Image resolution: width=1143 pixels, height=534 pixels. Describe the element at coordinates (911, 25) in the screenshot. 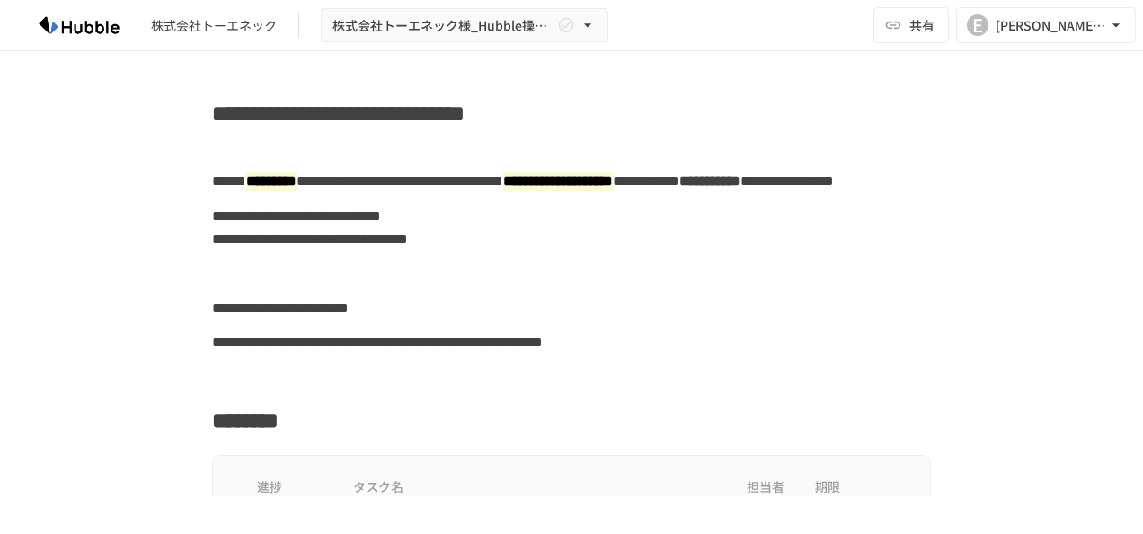

I see `button: 共有` at that location.